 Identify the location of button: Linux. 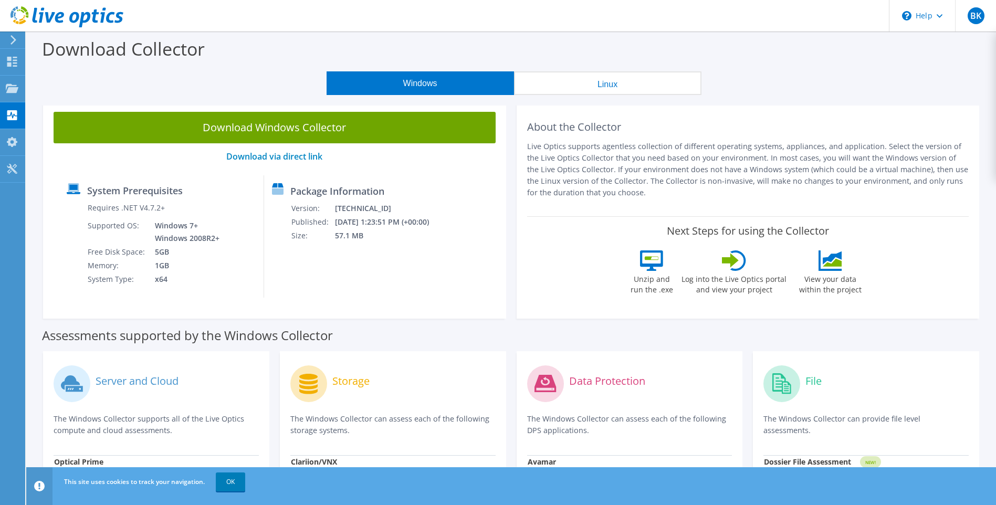
(608, 83).